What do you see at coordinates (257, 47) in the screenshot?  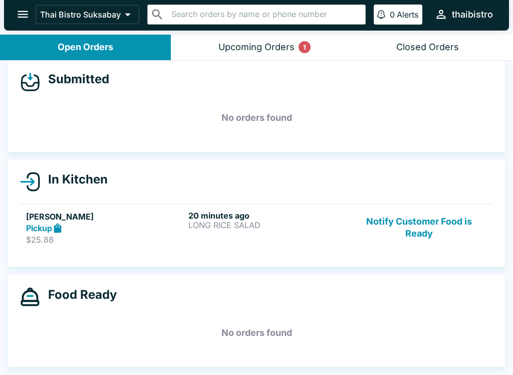 I see `div: Upcoming Orders` at bounding box center [257, 47].